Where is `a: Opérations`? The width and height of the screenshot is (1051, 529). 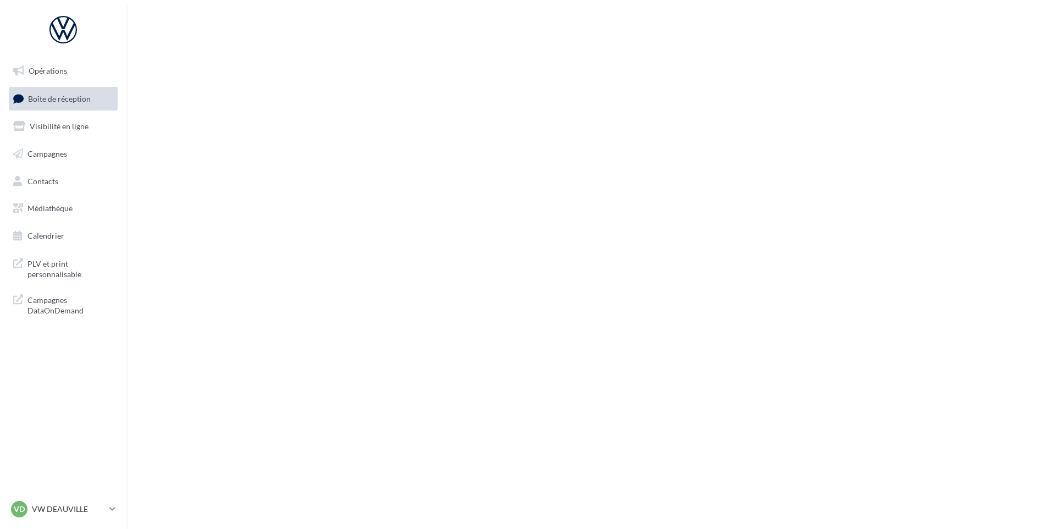
a: Opérations is located at coordinates (63, 71).